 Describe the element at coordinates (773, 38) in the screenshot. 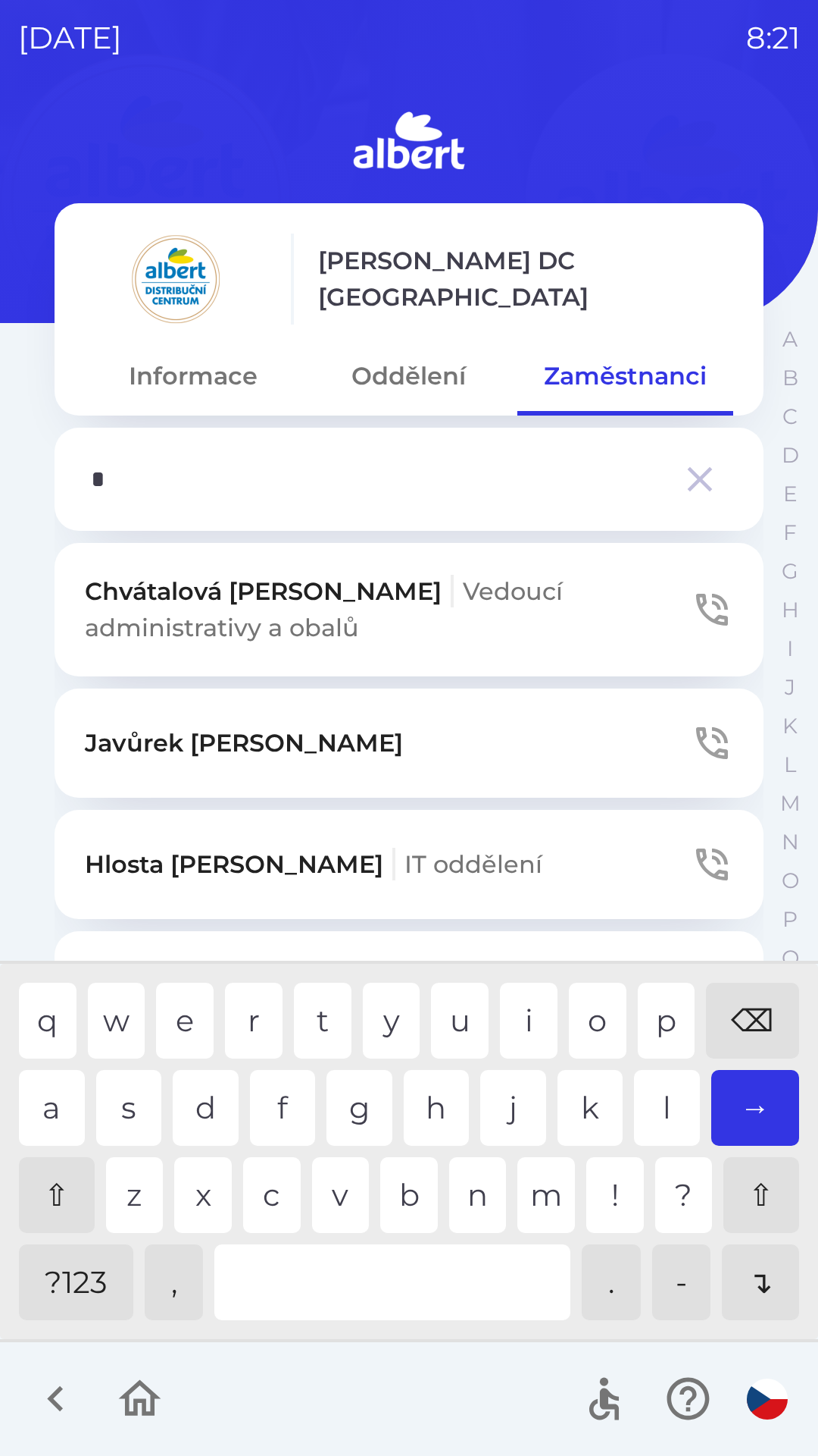

I see `p: 8:21` at that location.